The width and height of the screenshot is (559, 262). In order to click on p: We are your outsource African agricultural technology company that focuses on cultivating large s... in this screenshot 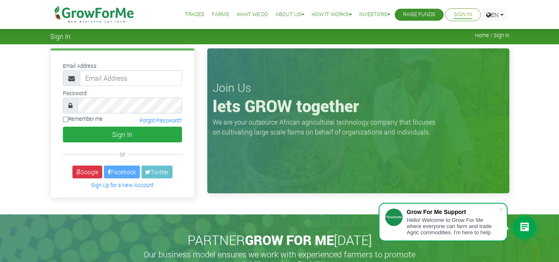, I will do `click(327, 127)`.